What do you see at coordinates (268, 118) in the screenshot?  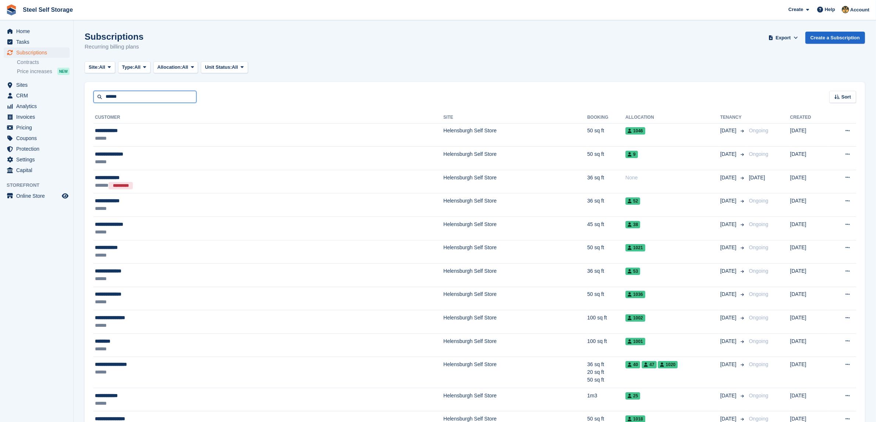 I see `th: Customer` at bounding box center [268, 118].